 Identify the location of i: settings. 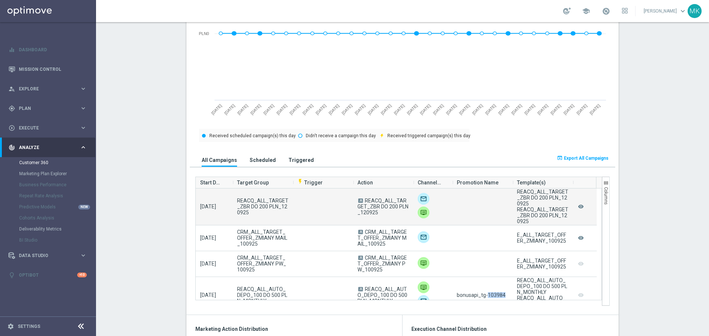
(11, 327).